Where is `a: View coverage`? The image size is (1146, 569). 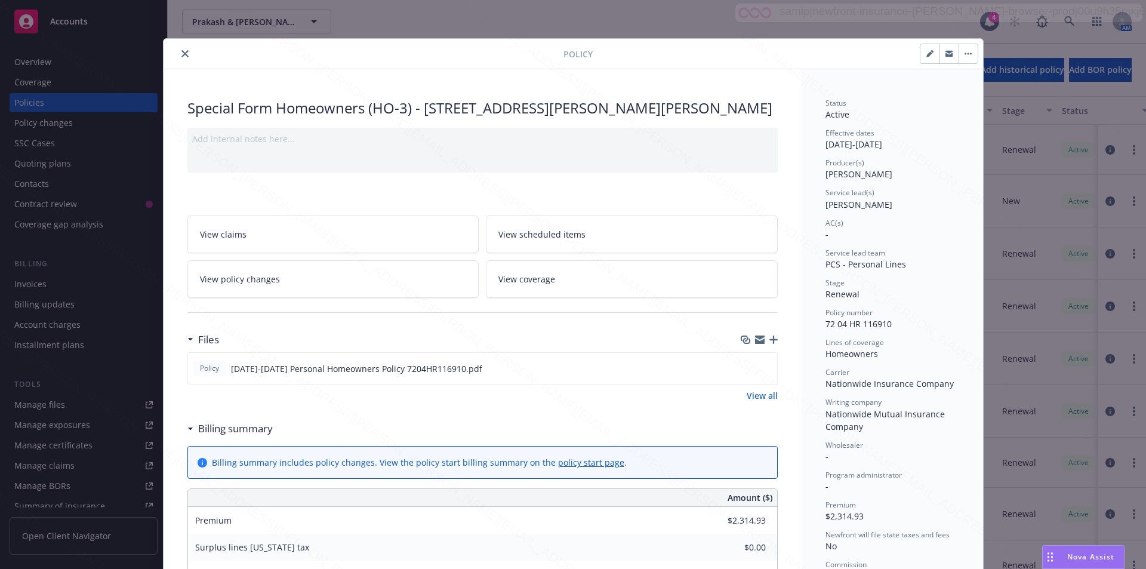 a: View coverage is located at coordinates (632, 279).